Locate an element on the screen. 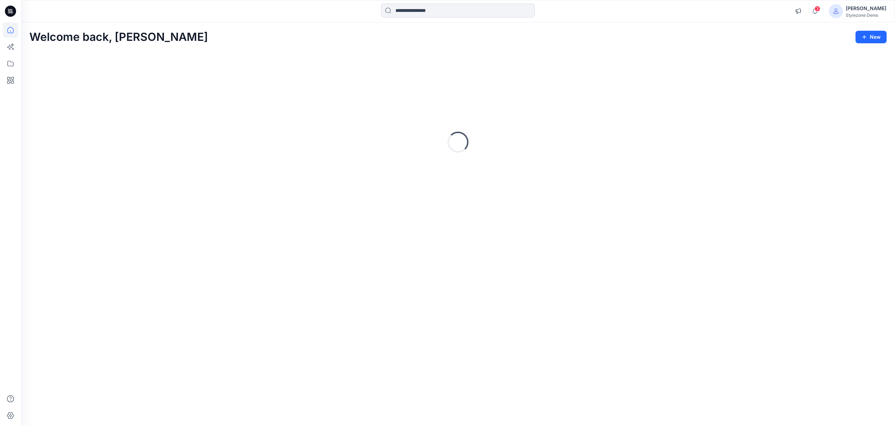  svg: avatar is located at coordinates (836, 11).